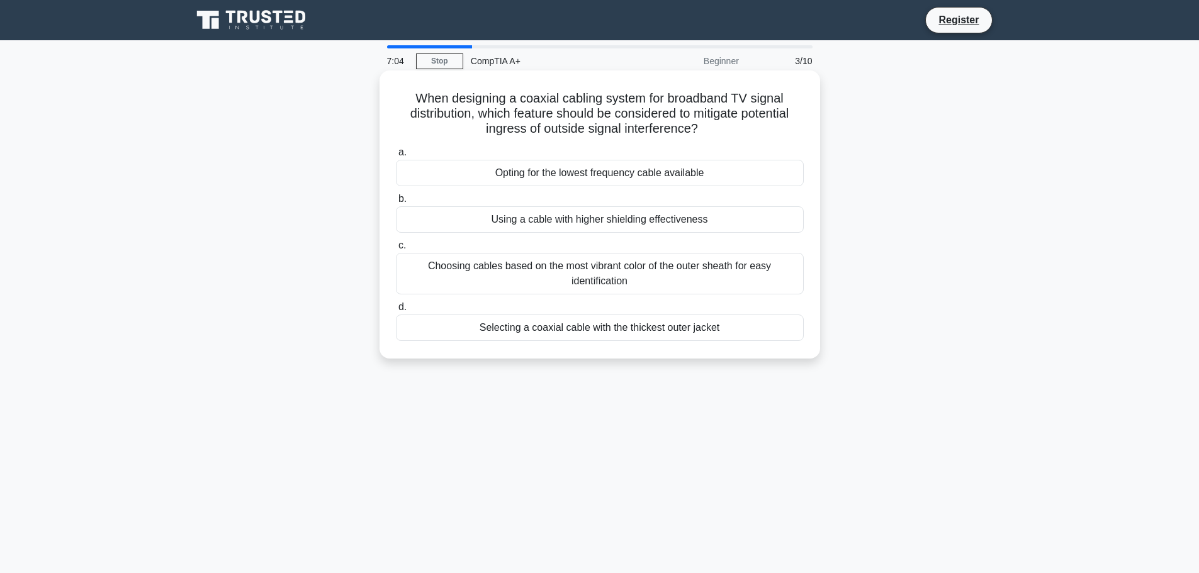 Image resolution: width=1199 pixels, height=573 pixels. Describe the element at coordinates (398, 61) in the screenshot. I see `div: 7:04` at that location.